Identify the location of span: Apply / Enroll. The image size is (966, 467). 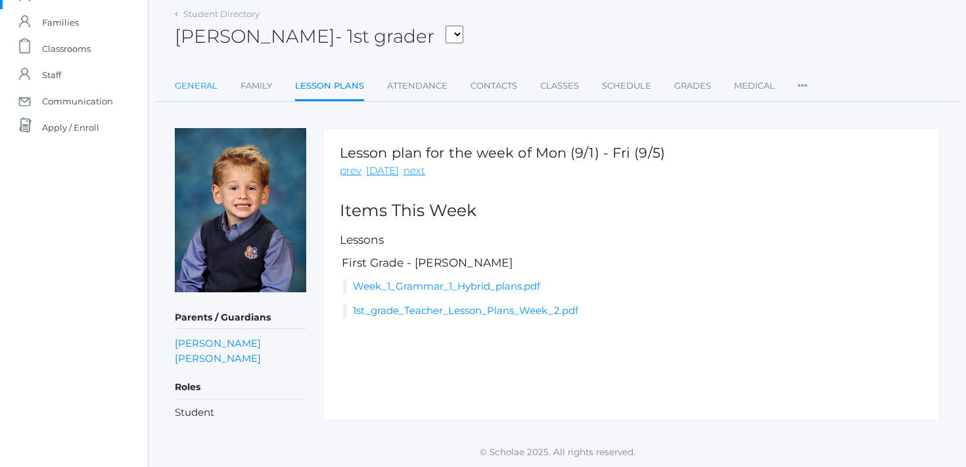
(70, 127).